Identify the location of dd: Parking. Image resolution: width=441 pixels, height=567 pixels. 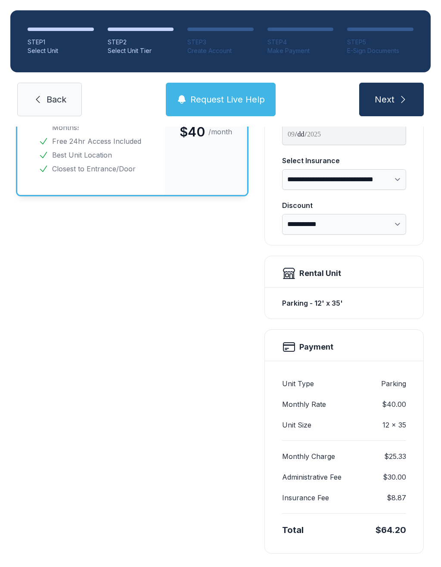
(394, 384).